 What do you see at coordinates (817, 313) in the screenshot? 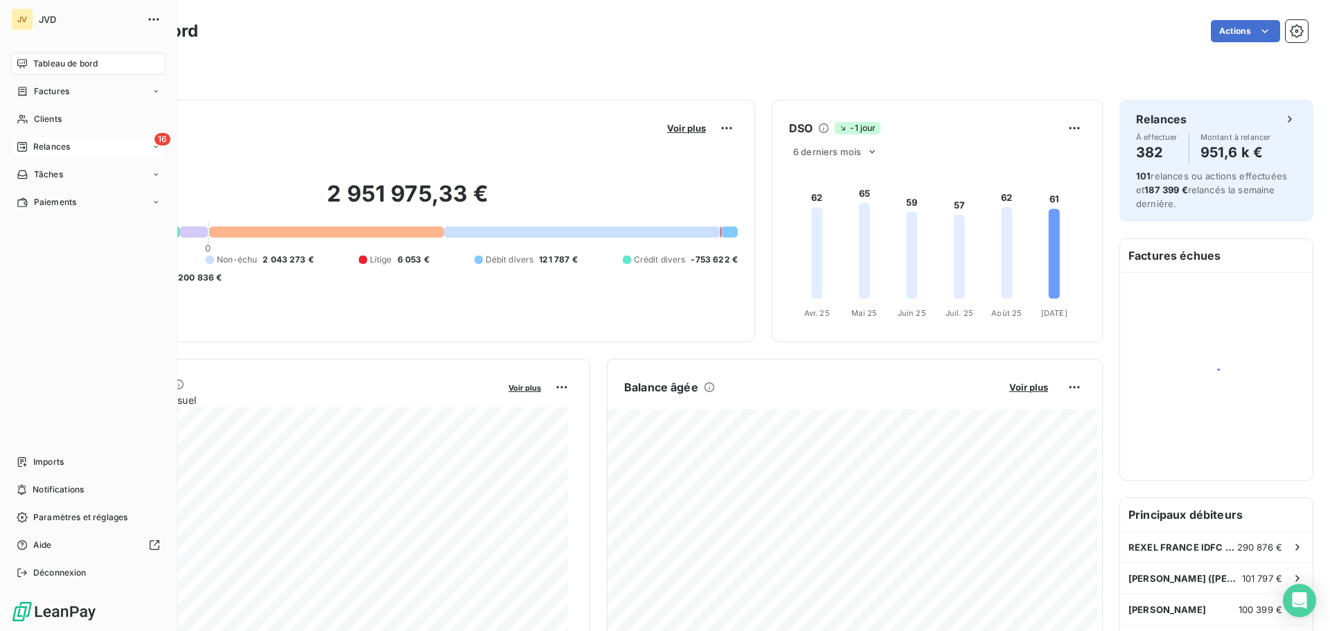
I see `tspan: Avr. 25` at bounding box center [817, 313].